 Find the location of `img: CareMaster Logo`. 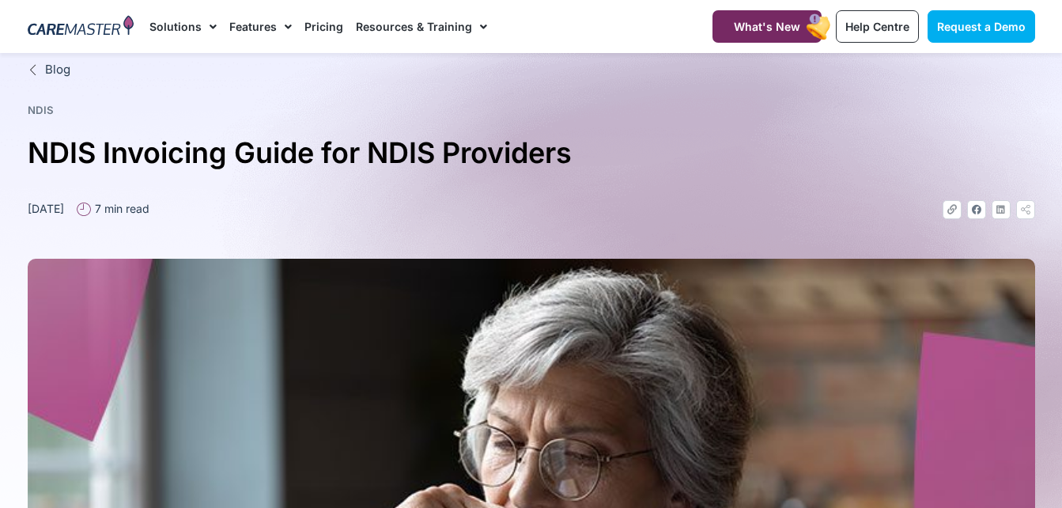

img: CareMaster Logo is located at coordinates (81, 27).